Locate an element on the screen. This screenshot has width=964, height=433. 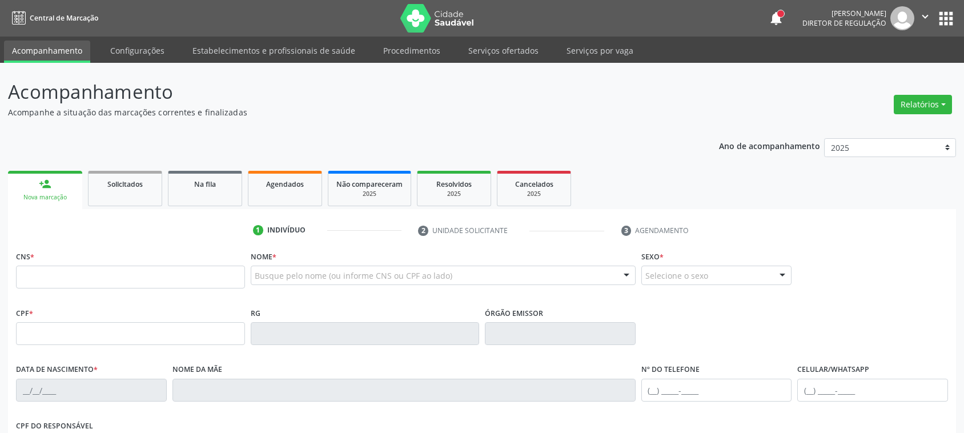
label: Data de nascimento is located at coordinates (57, 370).